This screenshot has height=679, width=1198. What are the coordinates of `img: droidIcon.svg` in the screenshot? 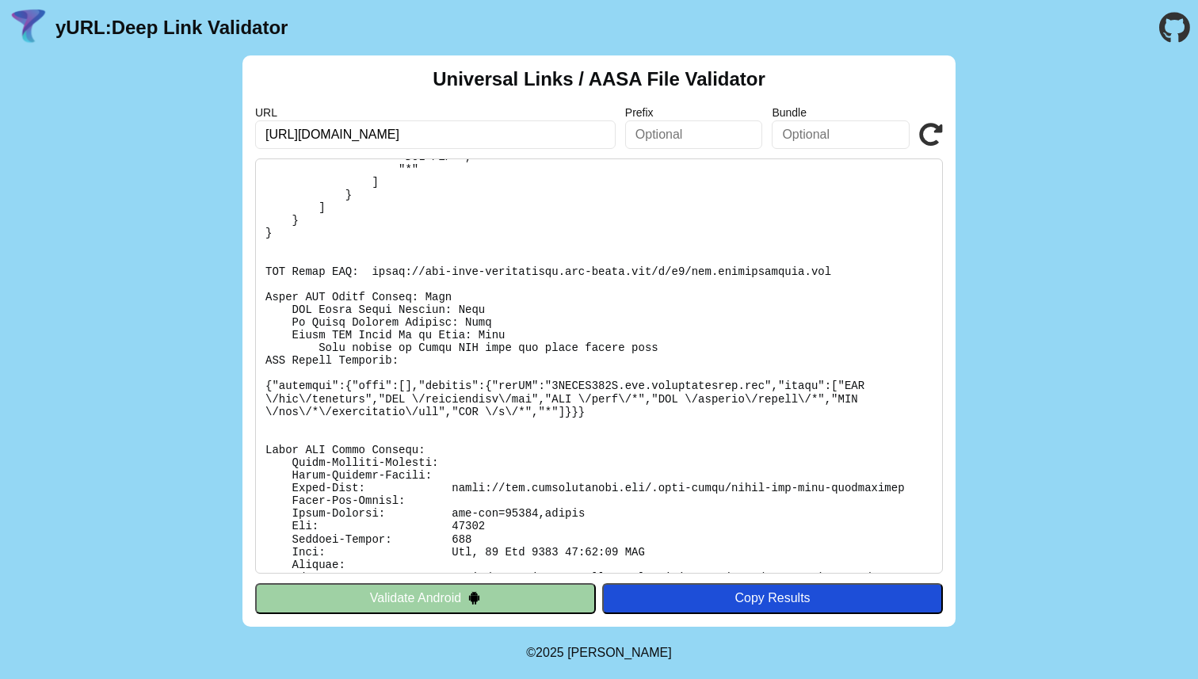 It's located at (474, 597).